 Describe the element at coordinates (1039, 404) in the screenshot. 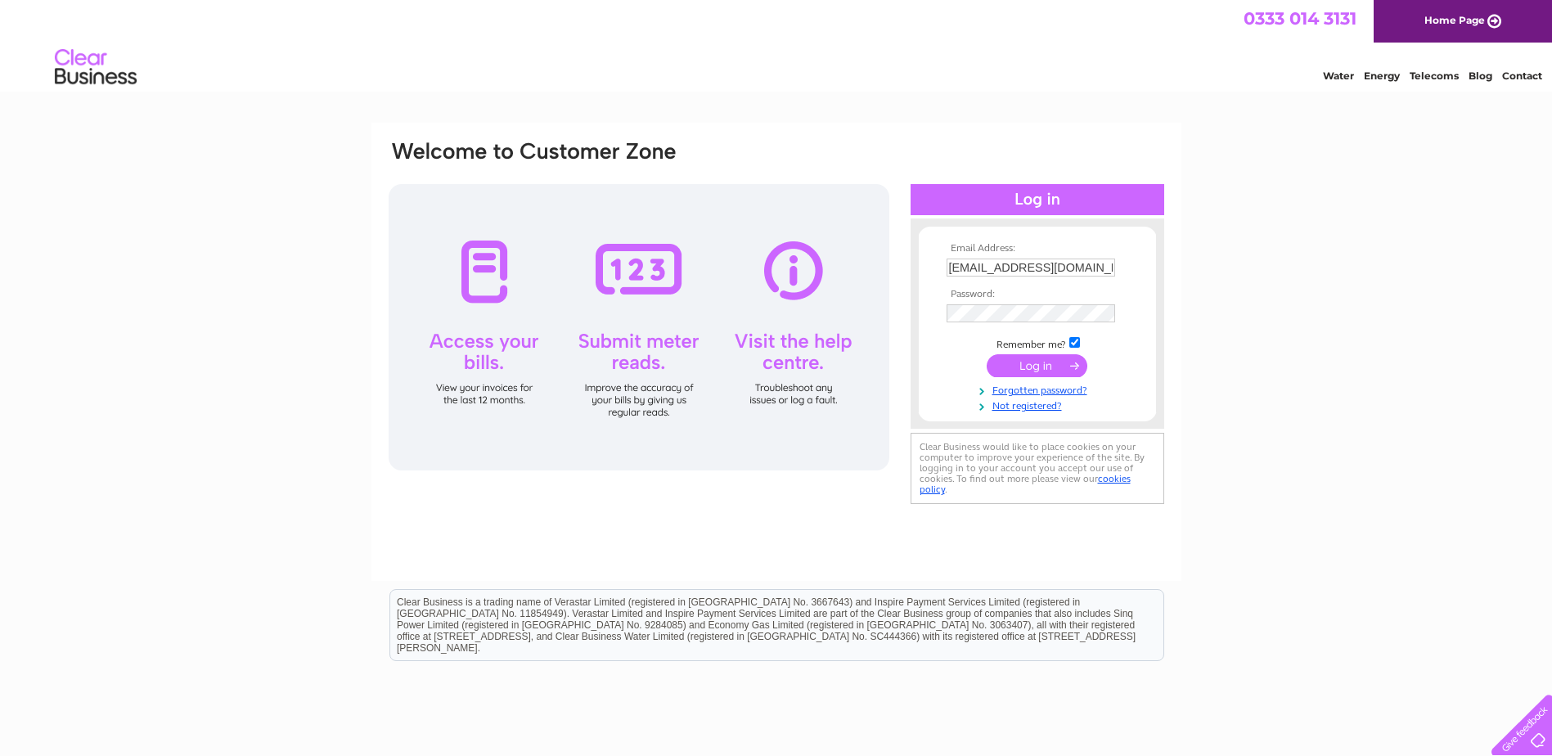

I see `a: Not registered?` at that location.